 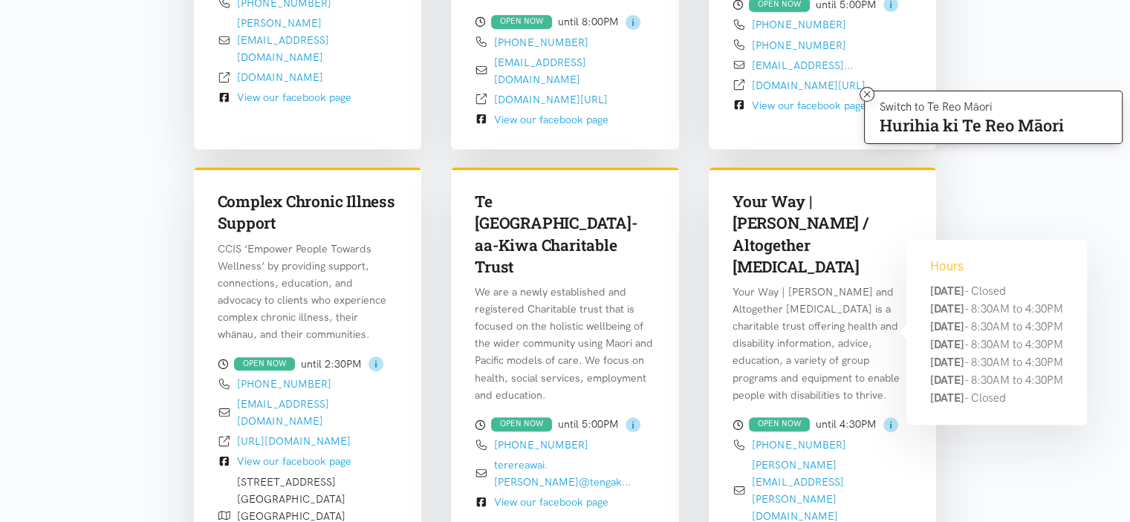 What do you see at coordinates (972, 107) in the screenshot?
I see `p: Switch to Te Reo Māori` at bounding box center [972, 107].